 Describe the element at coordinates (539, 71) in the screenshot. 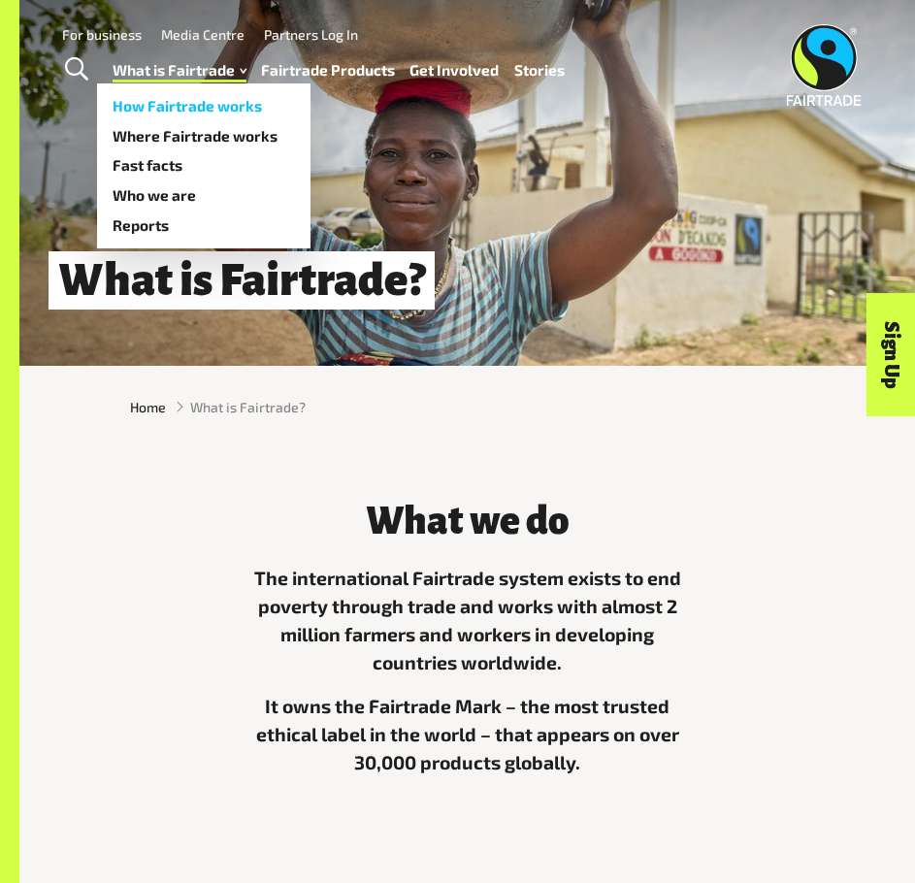

I see `a: Stories` at that location.